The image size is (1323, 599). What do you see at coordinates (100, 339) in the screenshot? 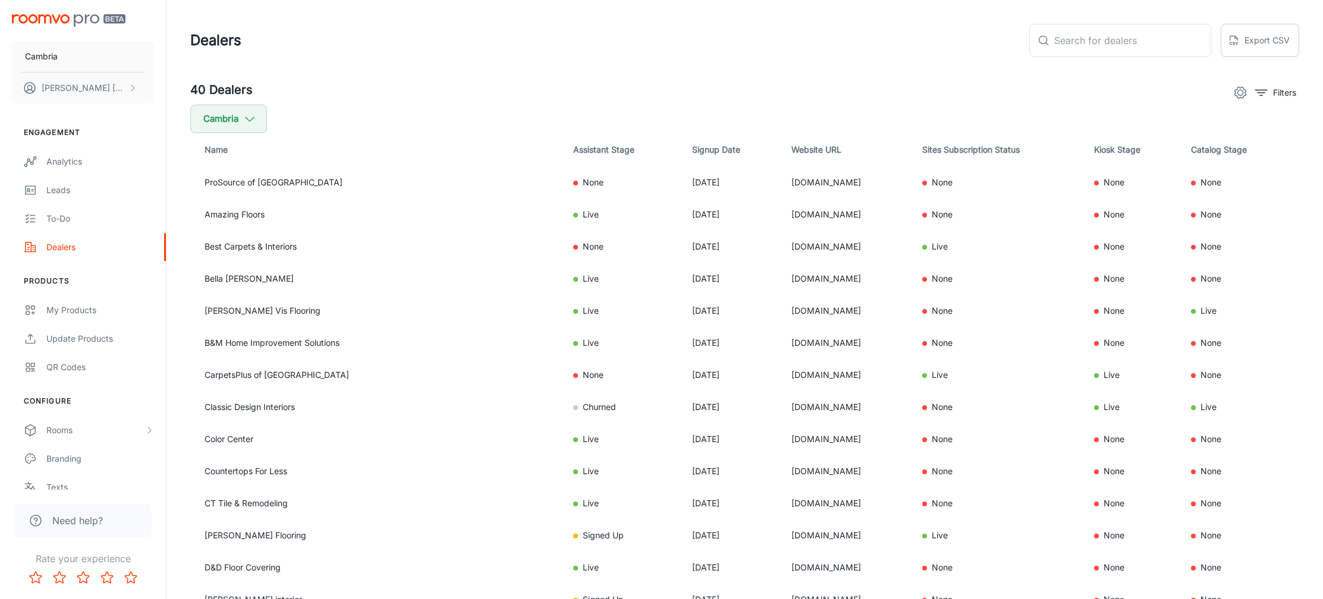
I see `div: Update Products` at bounding box center [100, 339].